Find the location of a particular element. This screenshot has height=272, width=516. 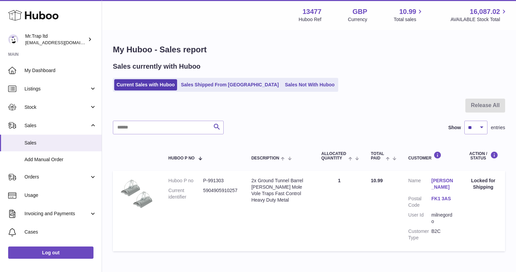

div: Currency is located at coordinates (358, 19).